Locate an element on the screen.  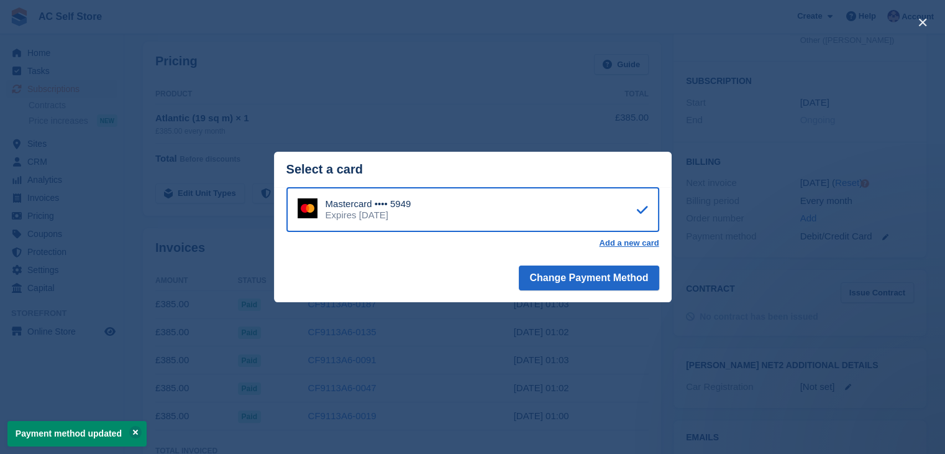
p: Payment method updated is located at coordinates (77, 433).